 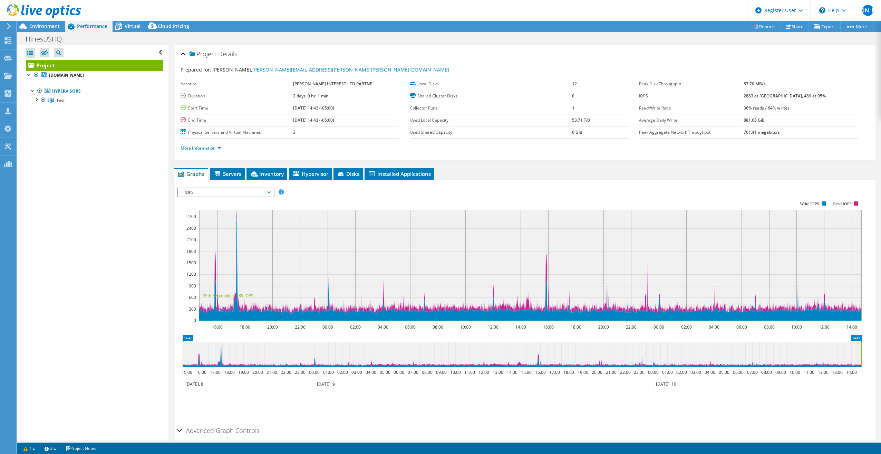 What do you see at coordinates (691, 84) in the screenshot?
I see `label: Peak Disk Throughput` at bounding box center [691, 84].